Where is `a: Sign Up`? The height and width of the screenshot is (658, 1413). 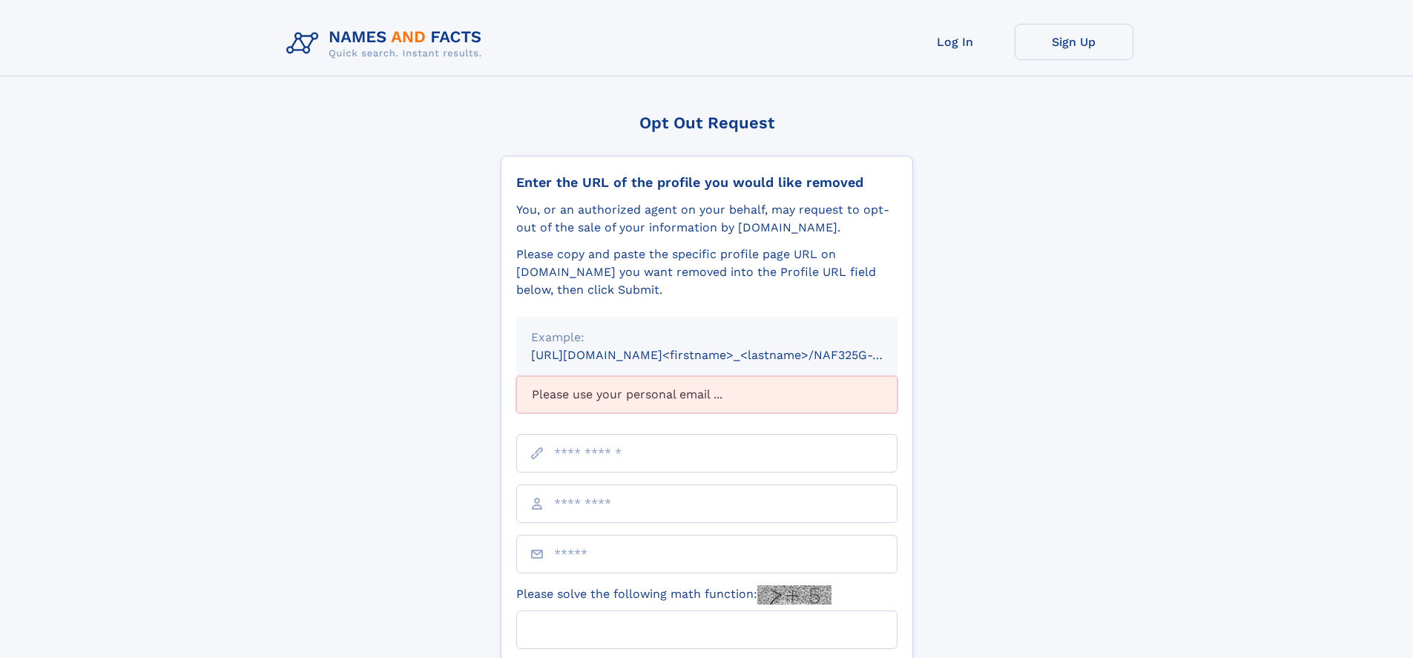
a: Sign Up is located at coordinates (1074, 42).